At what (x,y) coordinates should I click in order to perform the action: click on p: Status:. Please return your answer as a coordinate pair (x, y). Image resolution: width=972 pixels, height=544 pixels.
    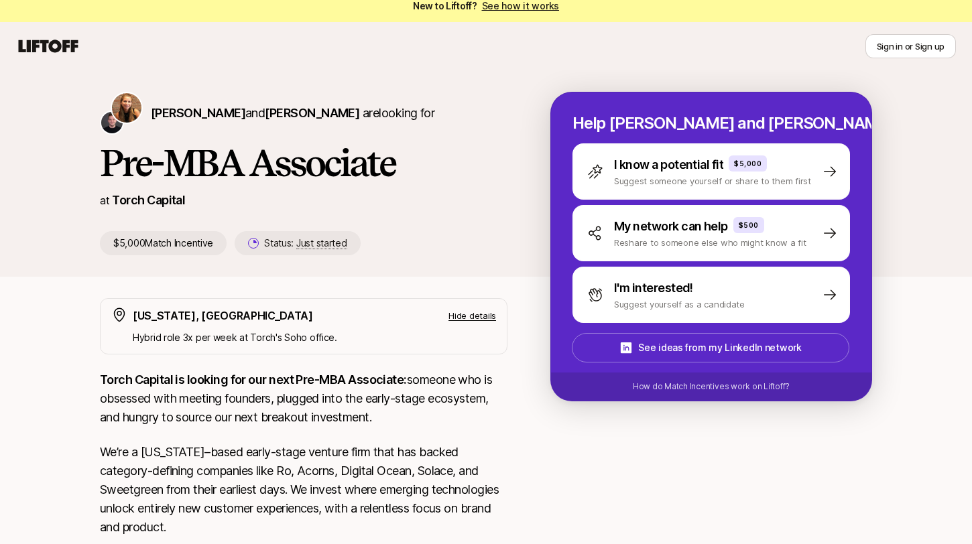
    Looking at the image, I should click on (305, 243).